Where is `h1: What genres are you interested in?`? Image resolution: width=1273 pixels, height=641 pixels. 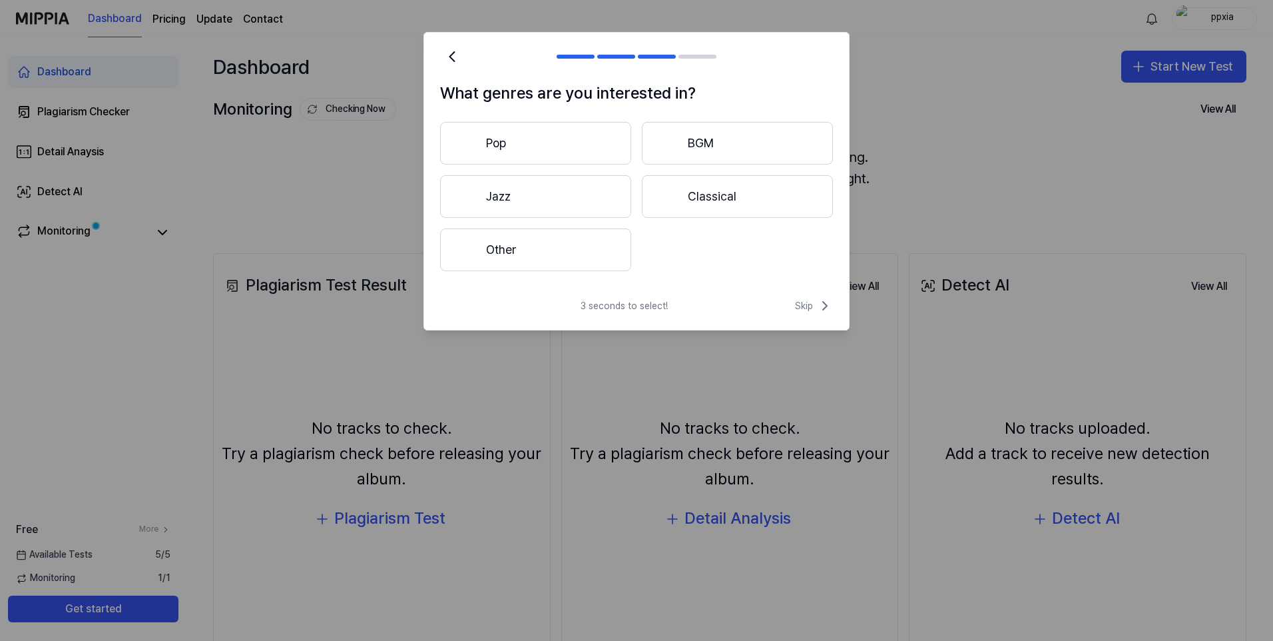
h1: What genres are you interested in? is located at coordinates (637, 93).